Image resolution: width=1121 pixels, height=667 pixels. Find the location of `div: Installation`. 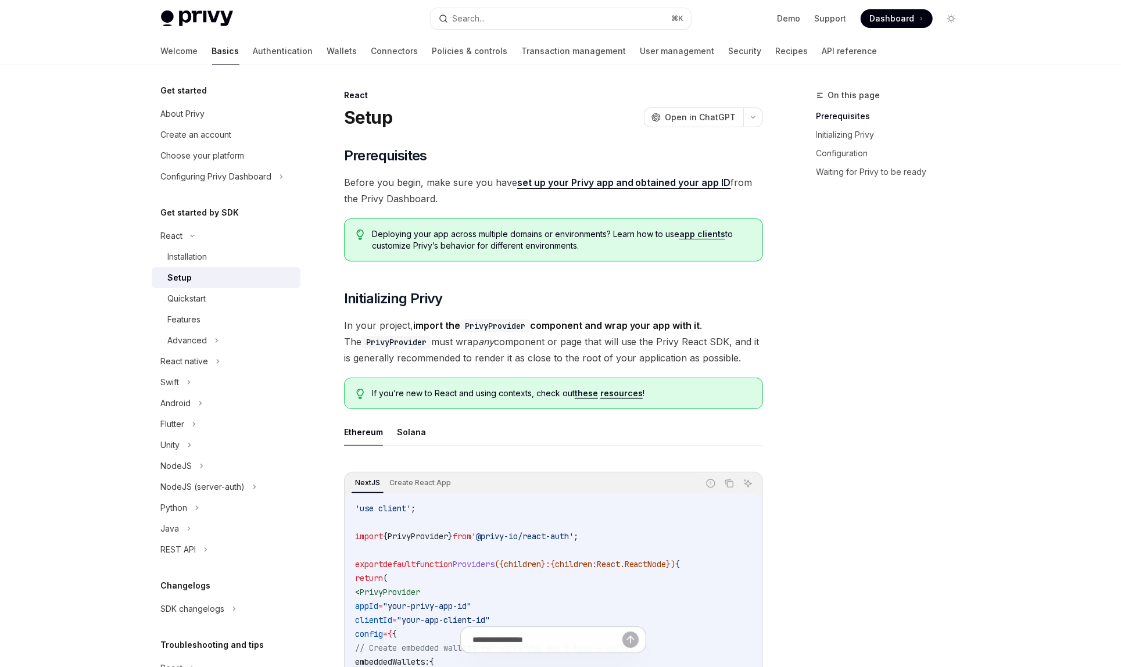

div: Installation is located at coordinates (188, 257).